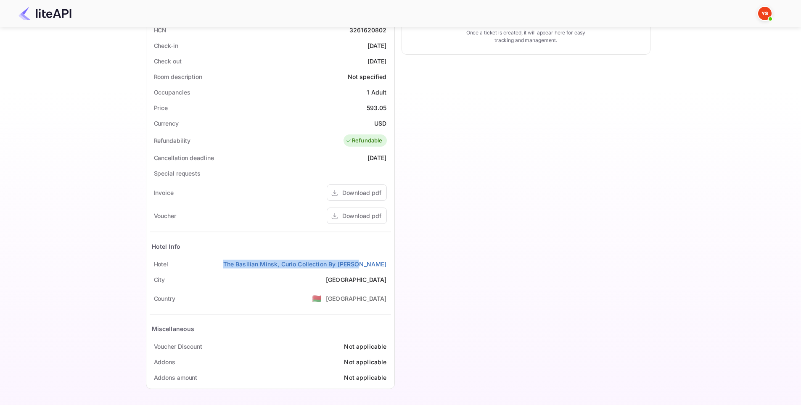 The width and height of the screenshot is (801, 405). I want to click on div: Hotel, so click(161, 264).